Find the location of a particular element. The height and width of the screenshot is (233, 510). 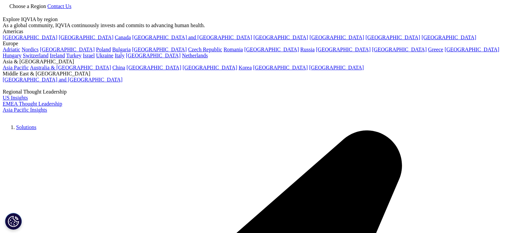

a: Italy is located at coordinates (119, 55).